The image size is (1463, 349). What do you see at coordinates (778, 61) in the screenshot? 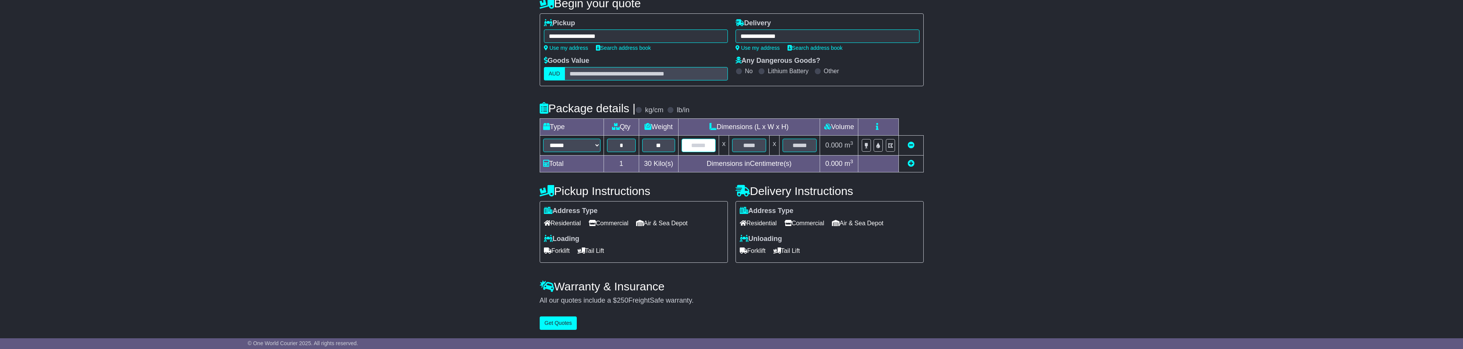
I see `label: Any Dangerous Goods?` at bounding box center [778, 61].